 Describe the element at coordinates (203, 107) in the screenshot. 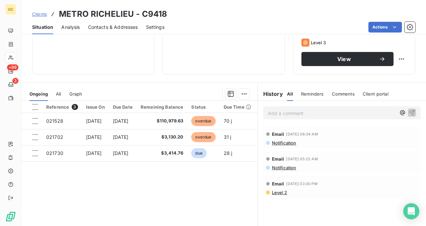

I see `div: Status` at that location.